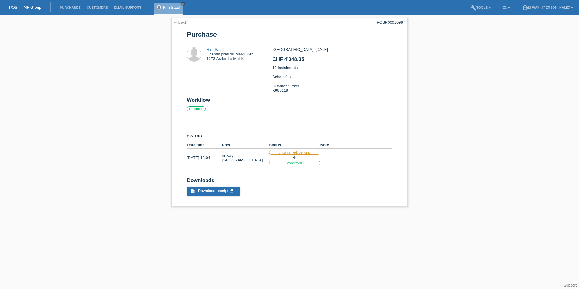  I want to click on a: buildTools ▾, so click(480, 8).